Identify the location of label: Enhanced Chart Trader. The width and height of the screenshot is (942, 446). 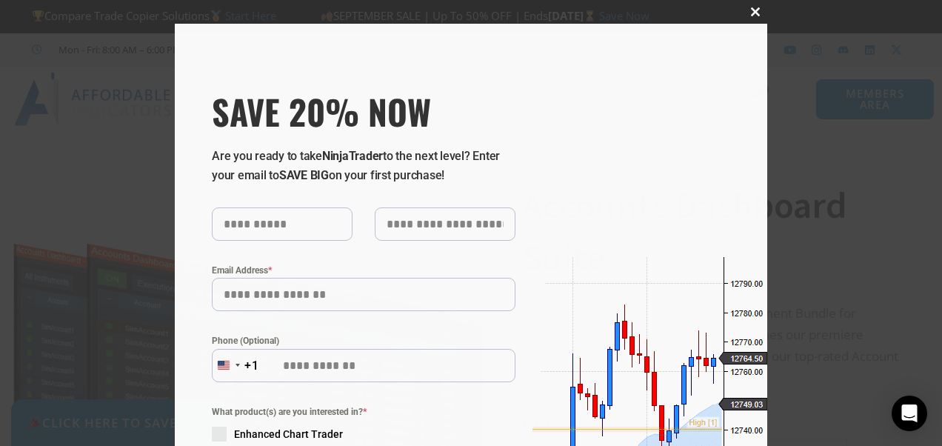
(364, 434).